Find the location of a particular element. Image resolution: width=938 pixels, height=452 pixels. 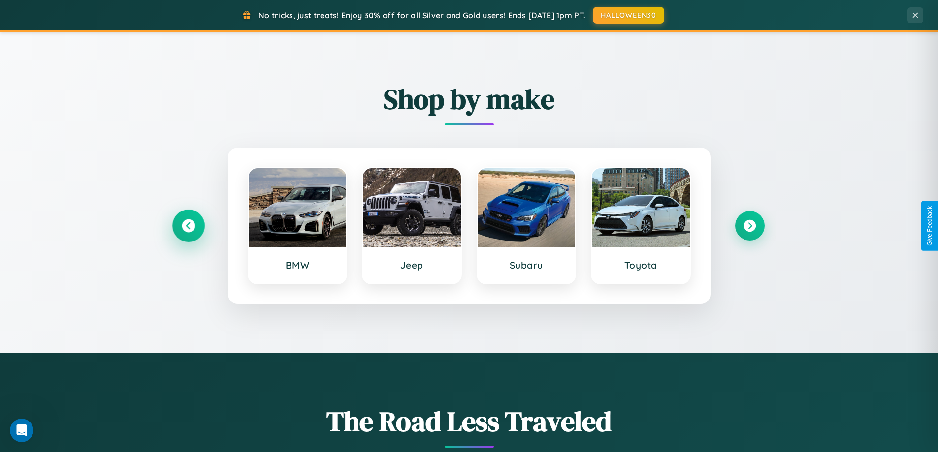

button: HALLOWEEN30 is located at coordinates (628, 15).